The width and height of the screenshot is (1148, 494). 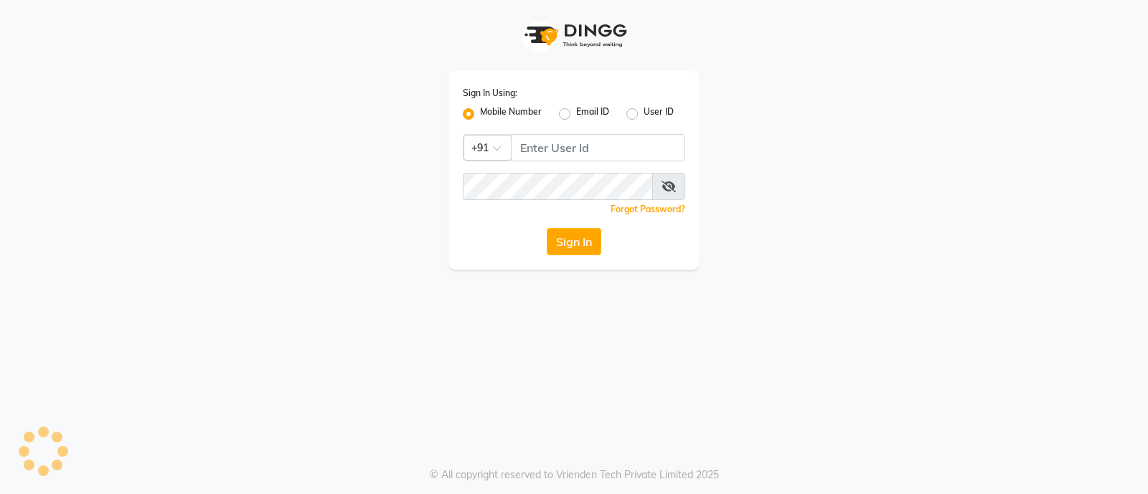 I want to click on label: Mobile Number, so click(x=511, y=114).